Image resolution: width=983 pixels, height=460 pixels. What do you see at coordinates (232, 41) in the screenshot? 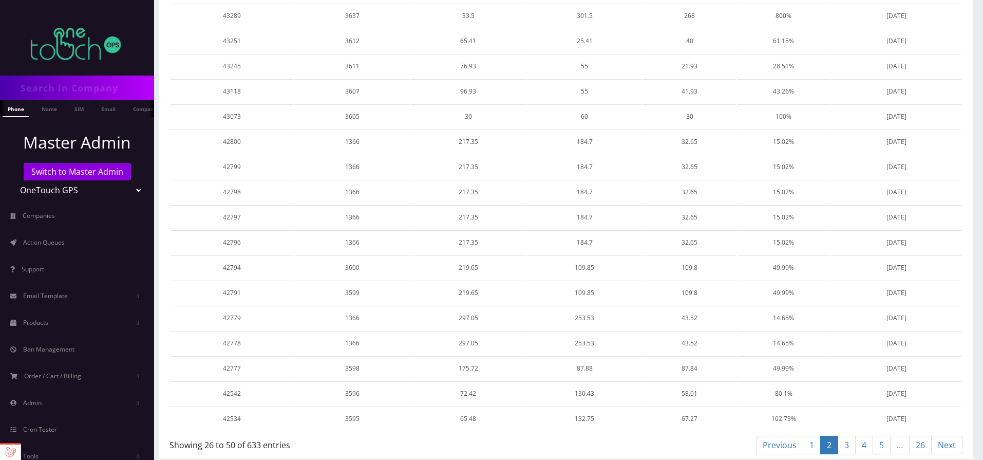
I see `td: 43251` at bounding box center [232, 41].